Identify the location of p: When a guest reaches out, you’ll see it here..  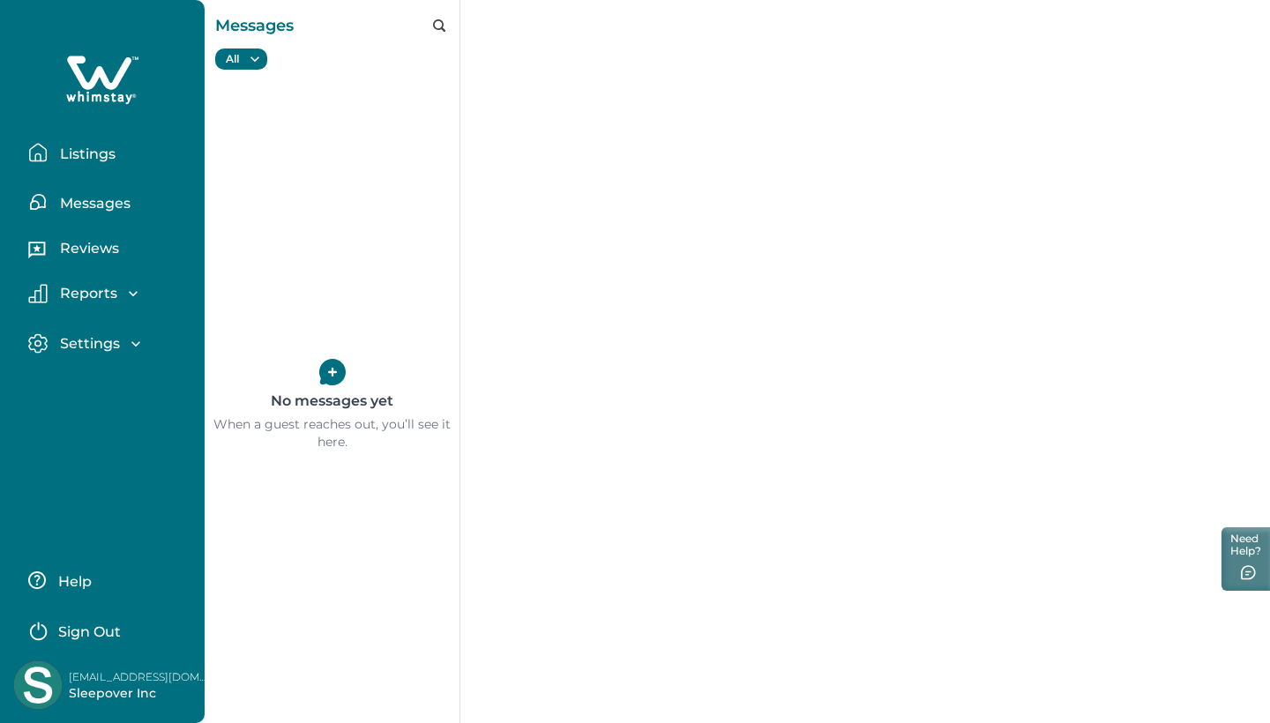
(332, 433).